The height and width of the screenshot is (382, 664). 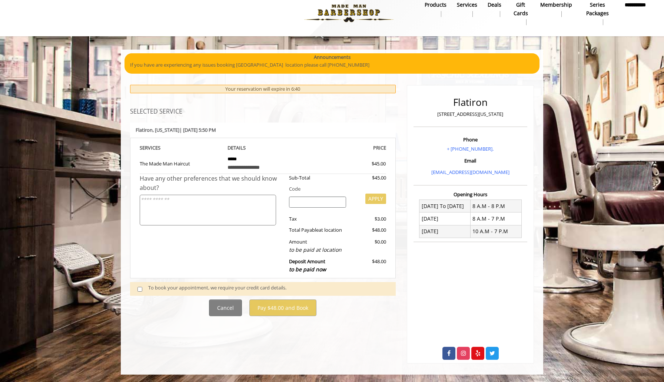 What do you see at coordinates (263, 89) in the screenshot?
I see `div: Your reservation will expire in 6:40` at bounding box center [263, 89].